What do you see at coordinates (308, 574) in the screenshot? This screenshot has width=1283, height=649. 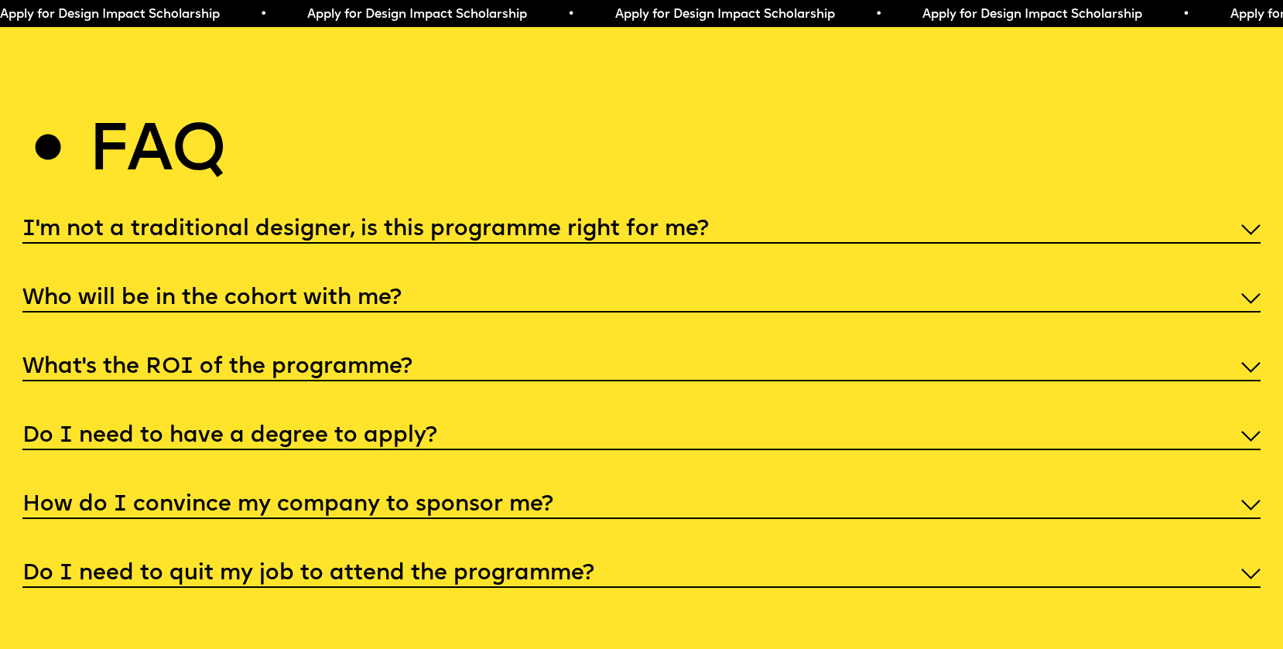 I see `h5: Do I need to quit my job to attend the programme?` at bounding box center [308, 574].